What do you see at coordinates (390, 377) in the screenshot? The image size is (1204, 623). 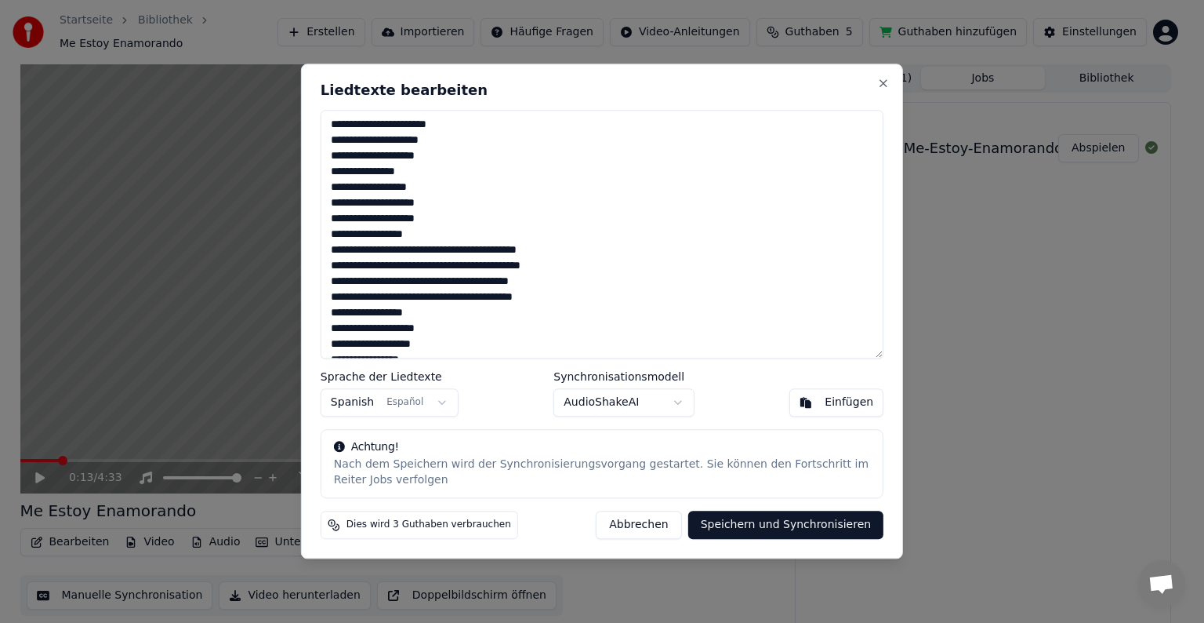 I see `label: Sprache der Liedtexte` at bounding box center [390, 377].